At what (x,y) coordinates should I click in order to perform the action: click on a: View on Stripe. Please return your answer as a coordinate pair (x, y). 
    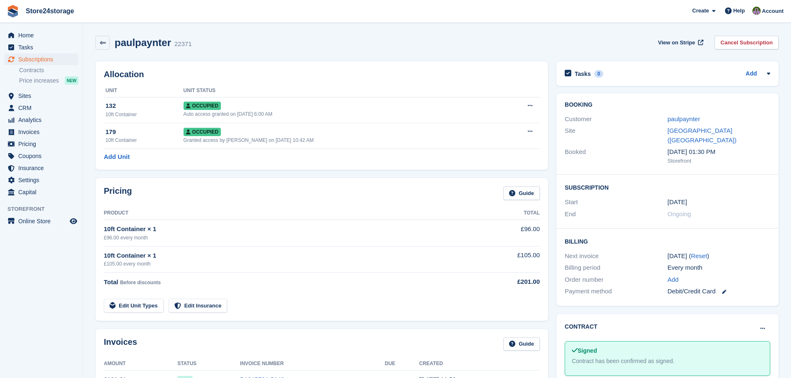
    Looking at the image, I should click on (680, 42).